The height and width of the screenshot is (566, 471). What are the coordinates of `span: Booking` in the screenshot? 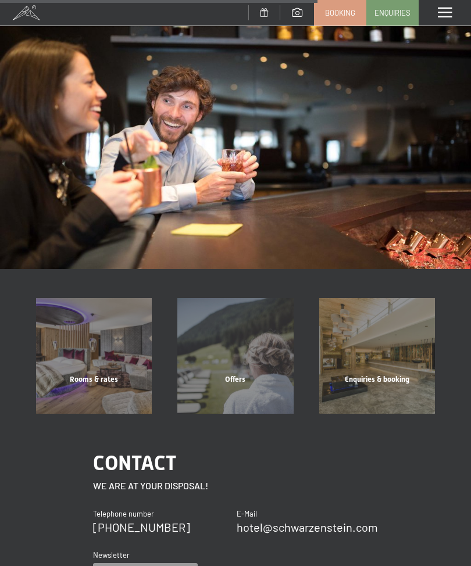 It's located at (340, 13).